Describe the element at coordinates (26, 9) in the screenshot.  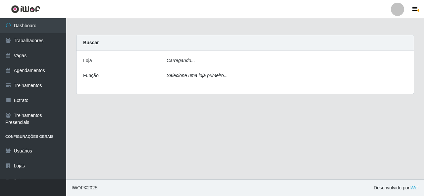
I see `img: CoreUI Logo` at that location.